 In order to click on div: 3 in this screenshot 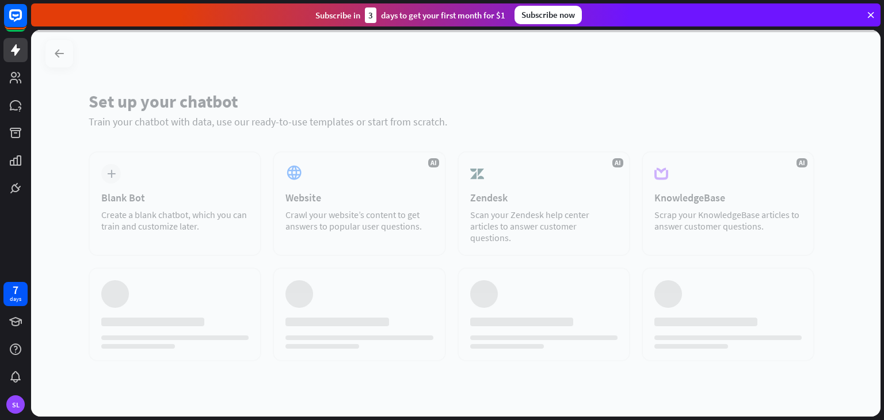, I will do `click(371, 15)`.